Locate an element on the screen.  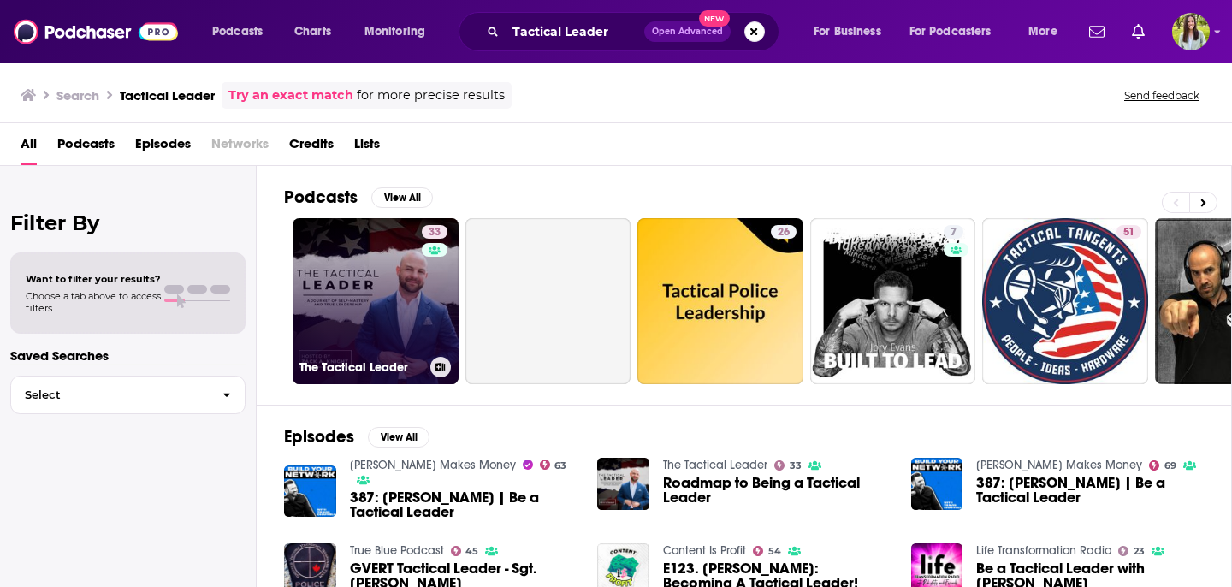
span: For Business is located at coordinates (847, 32).